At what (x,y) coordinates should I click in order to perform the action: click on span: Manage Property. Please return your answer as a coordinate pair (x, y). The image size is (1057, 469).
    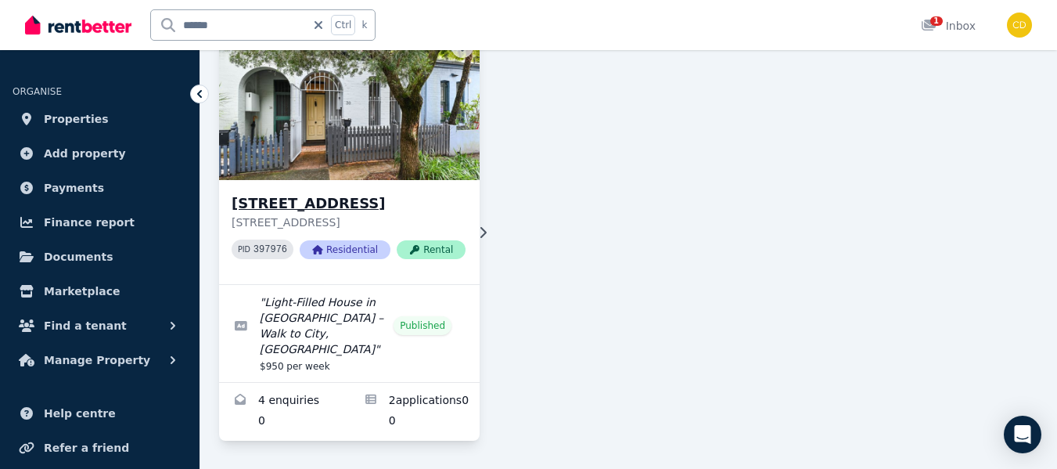
    Looking at the image, I should click on (97, 360).